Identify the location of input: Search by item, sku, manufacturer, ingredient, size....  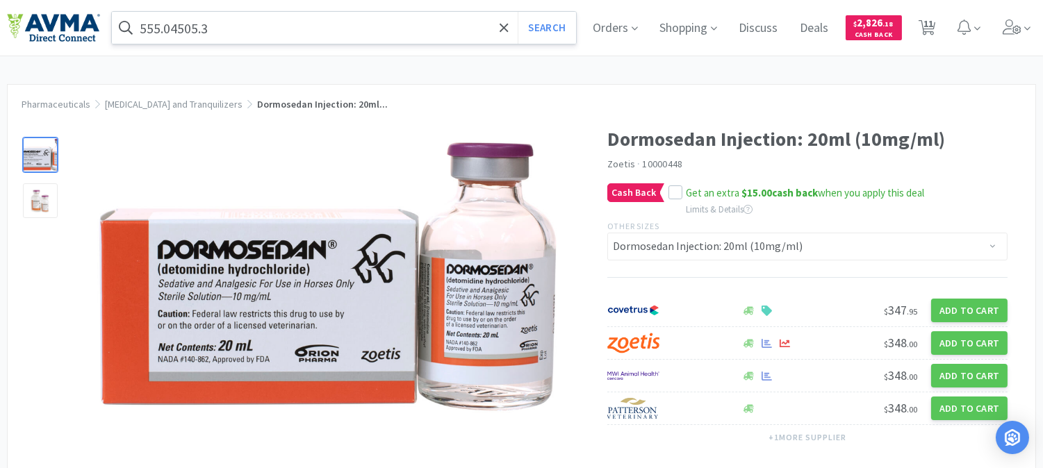
(344, 28).